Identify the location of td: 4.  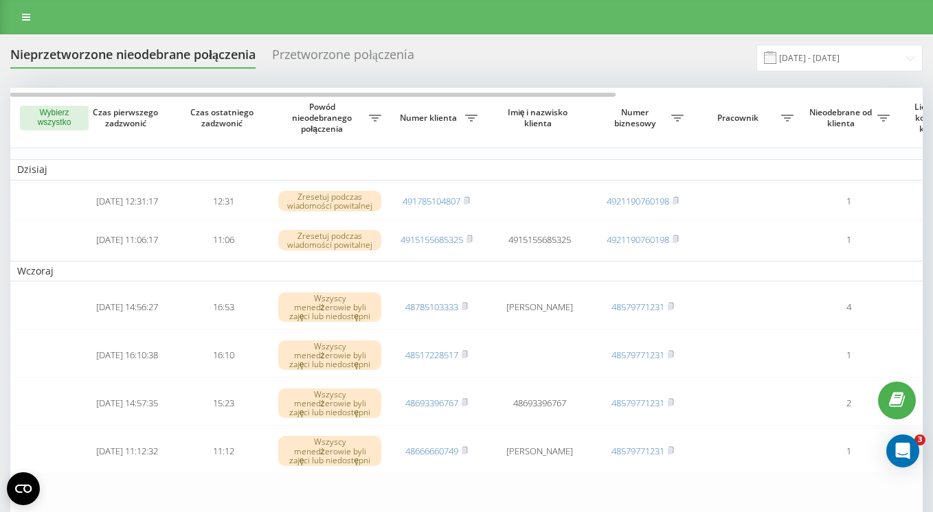
(848, 307).